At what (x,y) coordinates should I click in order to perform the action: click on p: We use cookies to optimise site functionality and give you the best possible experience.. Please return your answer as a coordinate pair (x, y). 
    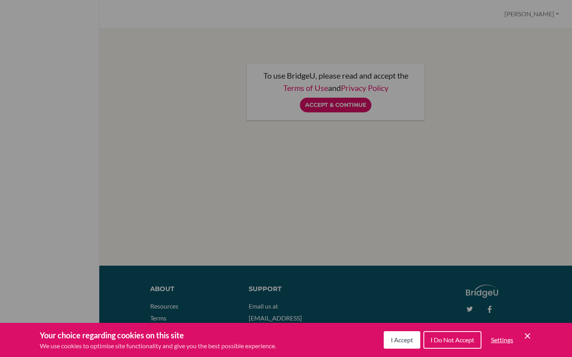
    Looking at the image, I should click on (158, 346).